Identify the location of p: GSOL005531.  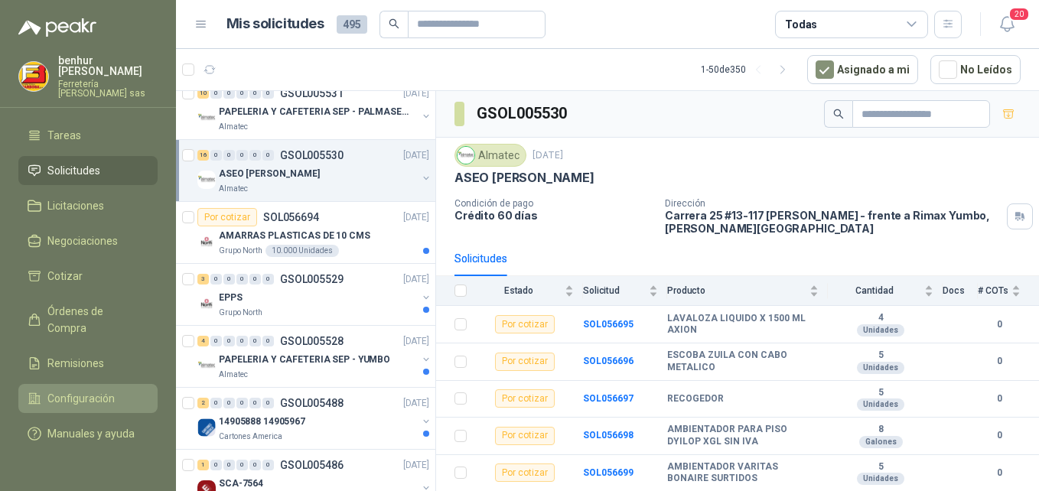
(311, 93).